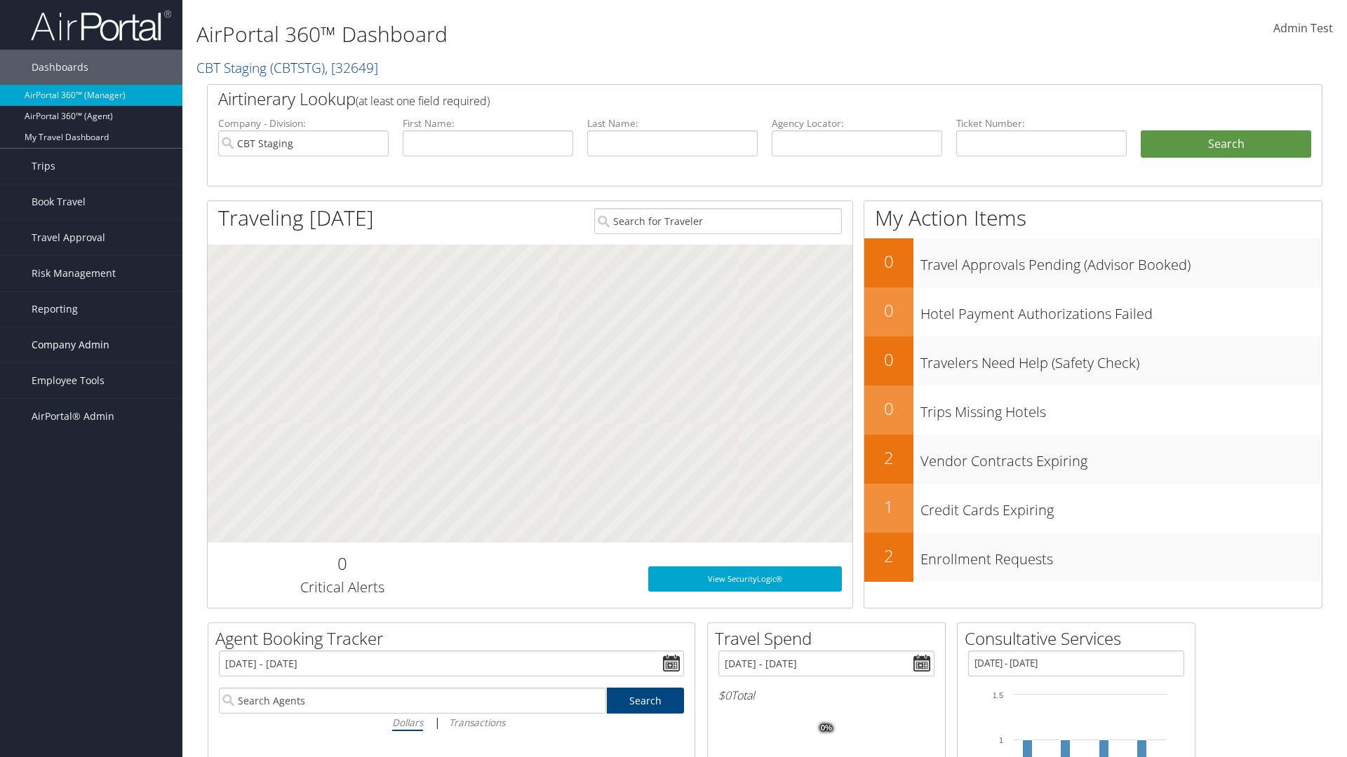  Describe the element at coordinates (74, 274) in the screenshot. I see `span: Risk Management` at that location.